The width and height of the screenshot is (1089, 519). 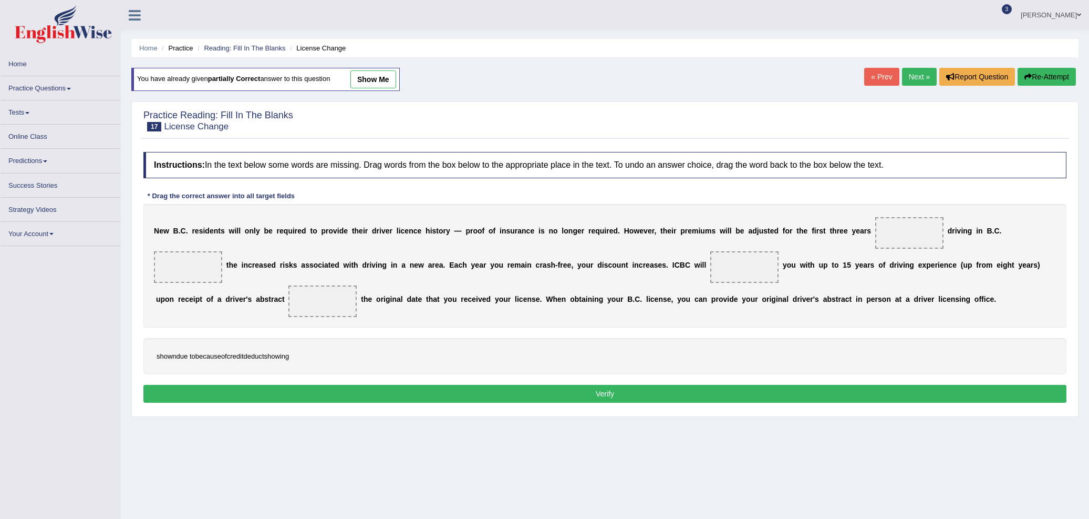 I want to click on b: partially correct, so click(x=234, y=79).